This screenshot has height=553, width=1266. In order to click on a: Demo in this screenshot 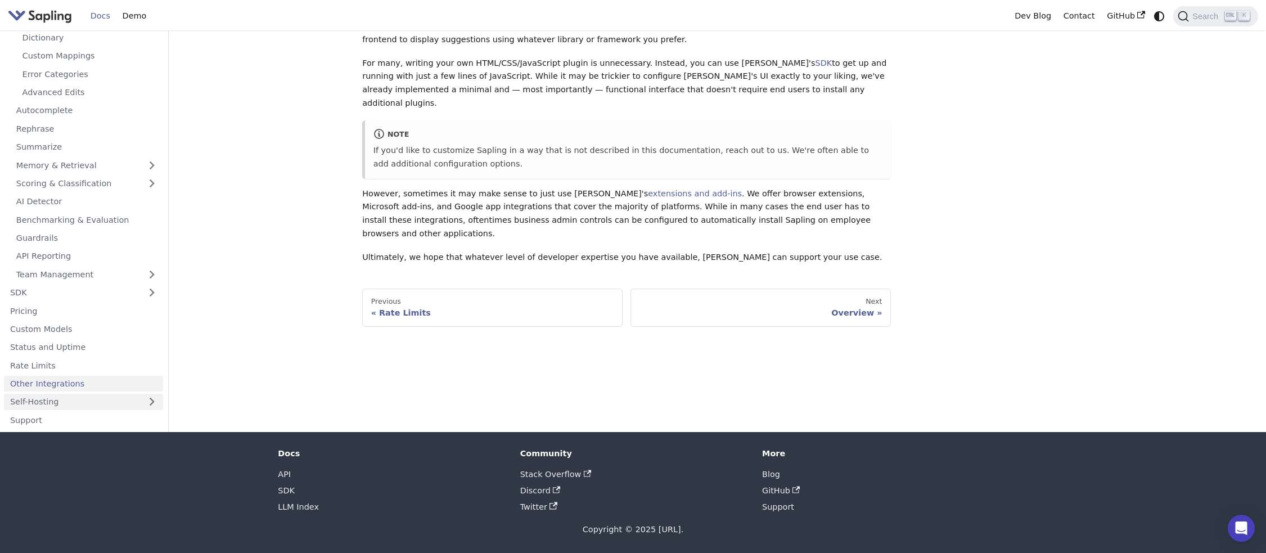, I will do `click(134, 16)`.